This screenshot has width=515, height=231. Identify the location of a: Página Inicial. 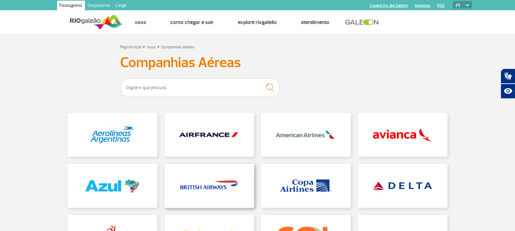
(131, 47).